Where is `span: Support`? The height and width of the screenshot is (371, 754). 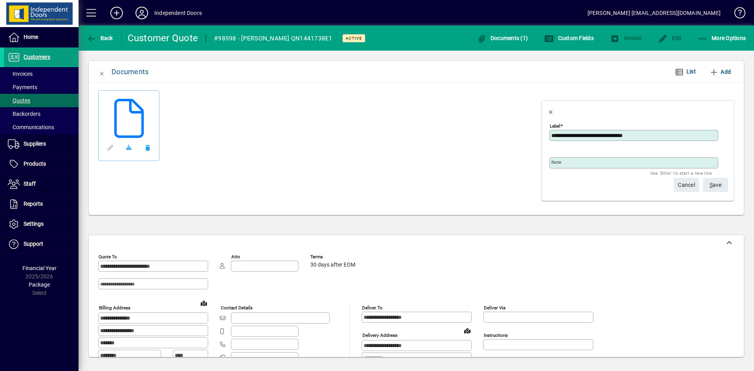 span: Support is located at coordinates (33, 244).